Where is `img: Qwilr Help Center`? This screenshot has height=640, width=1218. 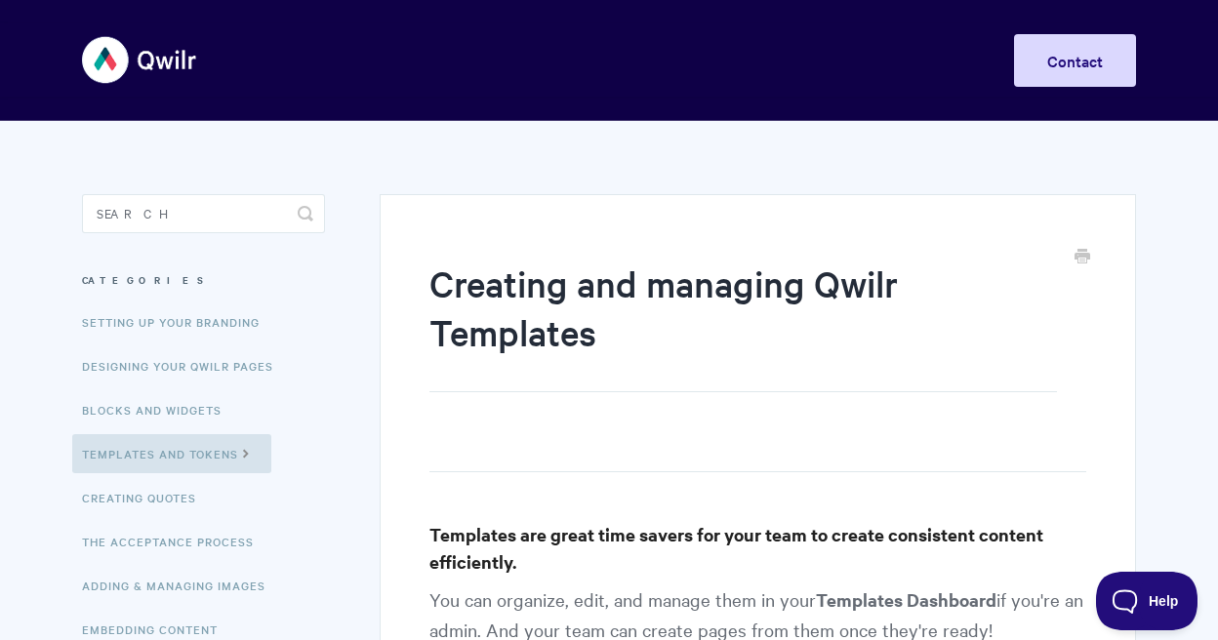 img: Qwilr Help Center is located at coordinates (140, 60).